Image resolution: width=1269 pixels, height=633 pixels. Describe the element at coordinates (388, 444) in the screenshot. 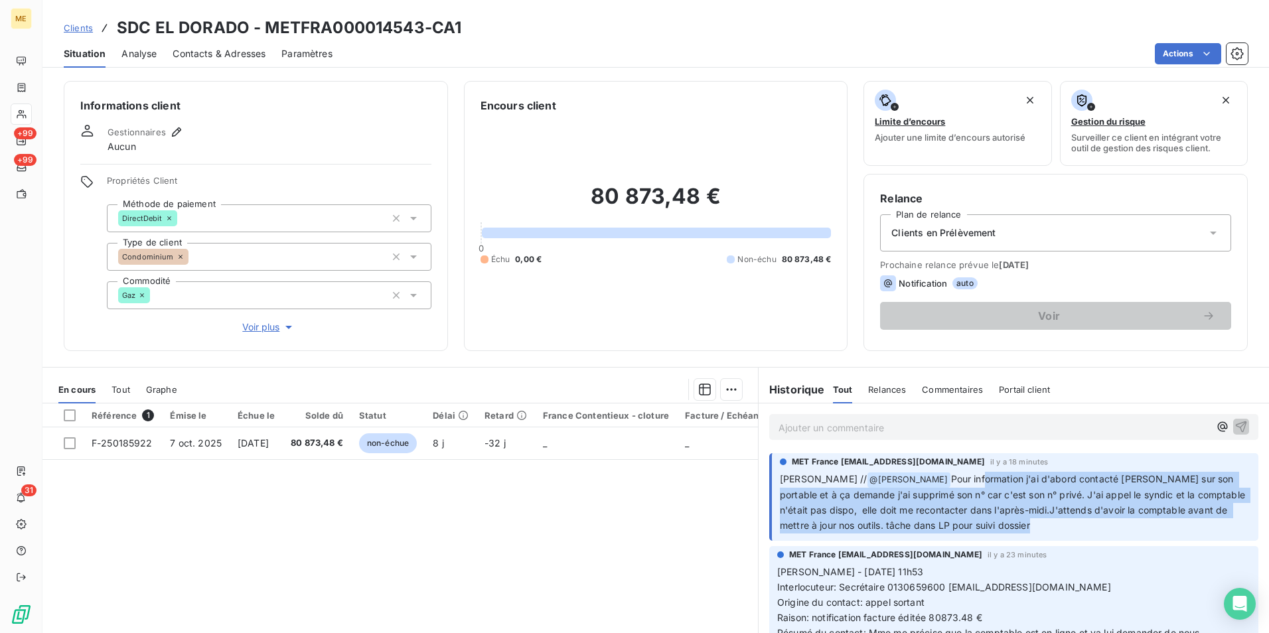

I see `span: non-échue` at that location.